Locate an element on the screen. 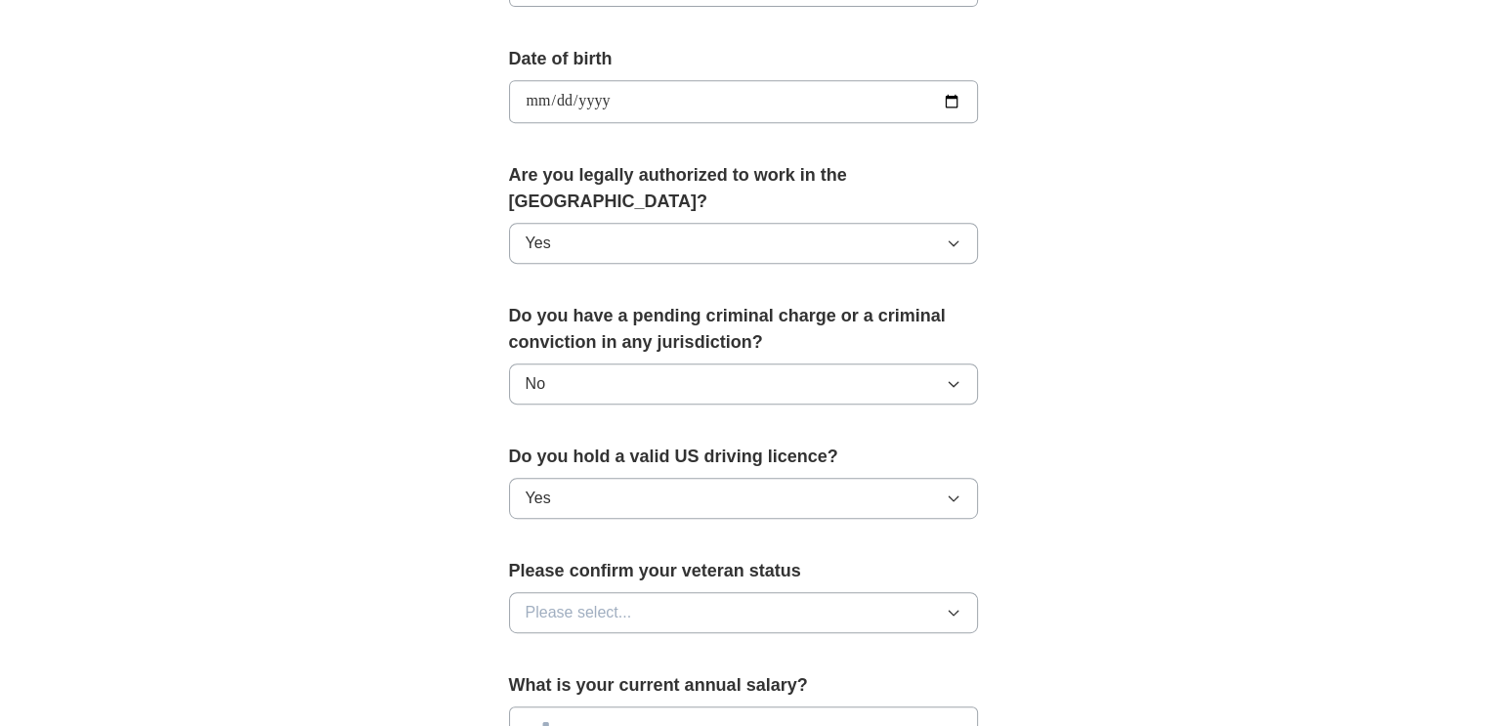 This screenshot has height=726, width=1486. span: No is located at coordinates (535, 384).